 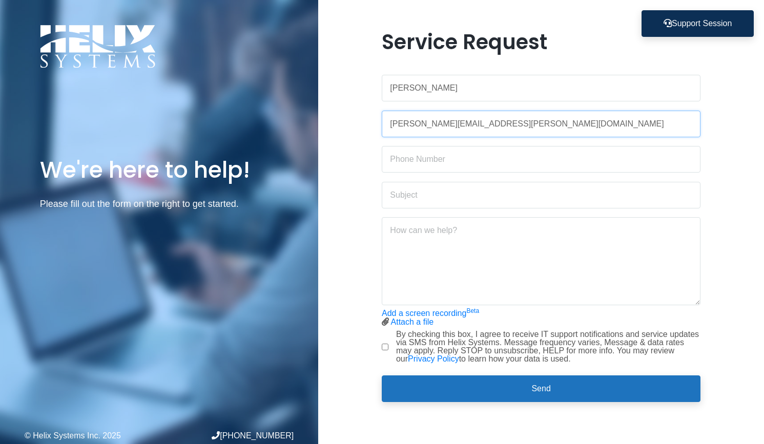 What do you see at coordinates (541, 124) in the screenshot?
I see `input: Work Email` at bounding box center [541, 124].